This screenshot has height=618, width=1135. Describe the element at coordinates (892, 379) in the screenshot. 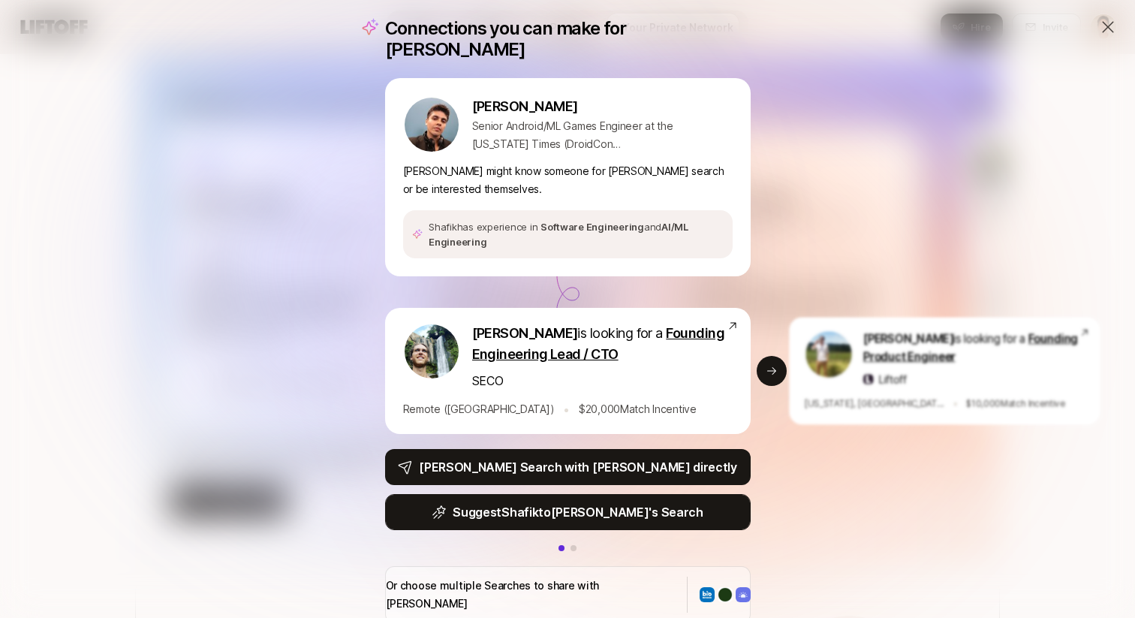

I see `p: Liftoff` at that location.